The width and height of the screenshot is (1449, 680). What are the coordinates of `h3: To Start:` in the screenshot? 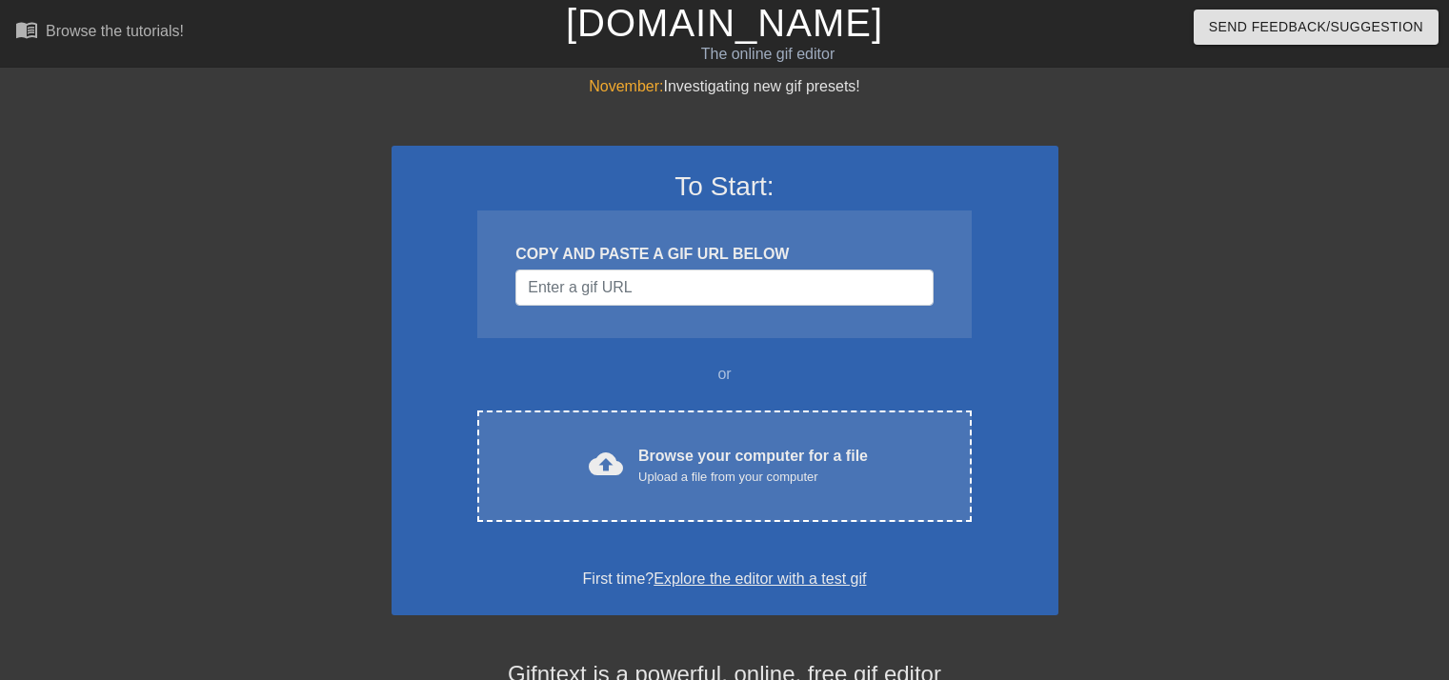 It's located at (725, 187).